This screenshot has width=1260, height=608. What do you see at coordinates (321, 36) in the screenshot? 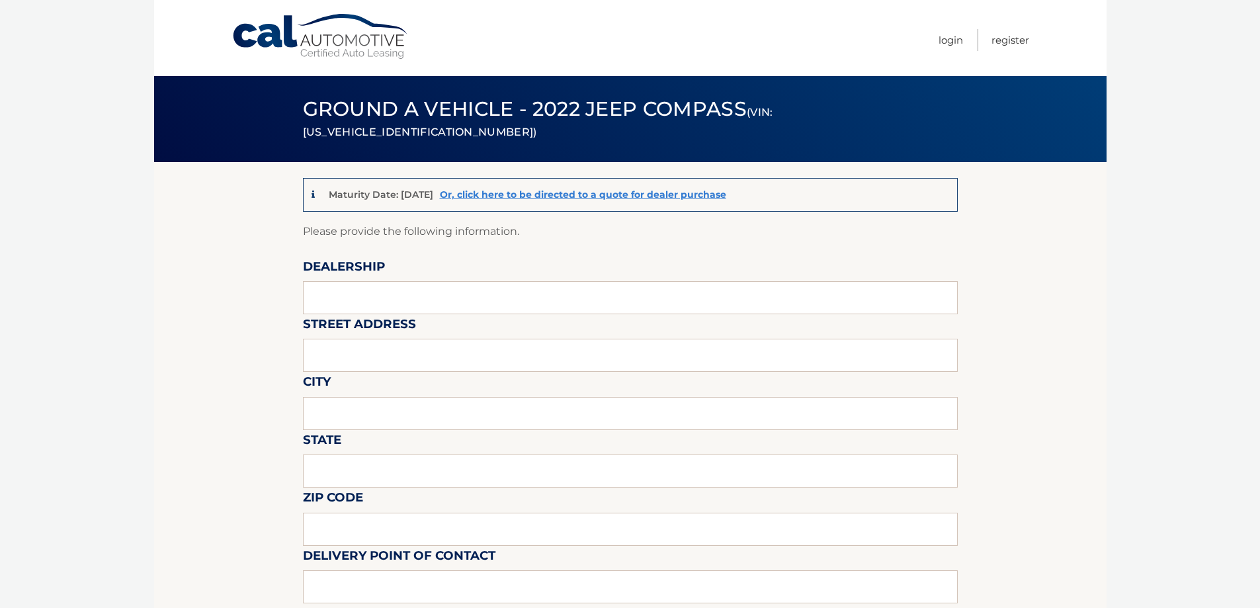
I see `a: Cal Automotive` at bounding box center [321, 36].